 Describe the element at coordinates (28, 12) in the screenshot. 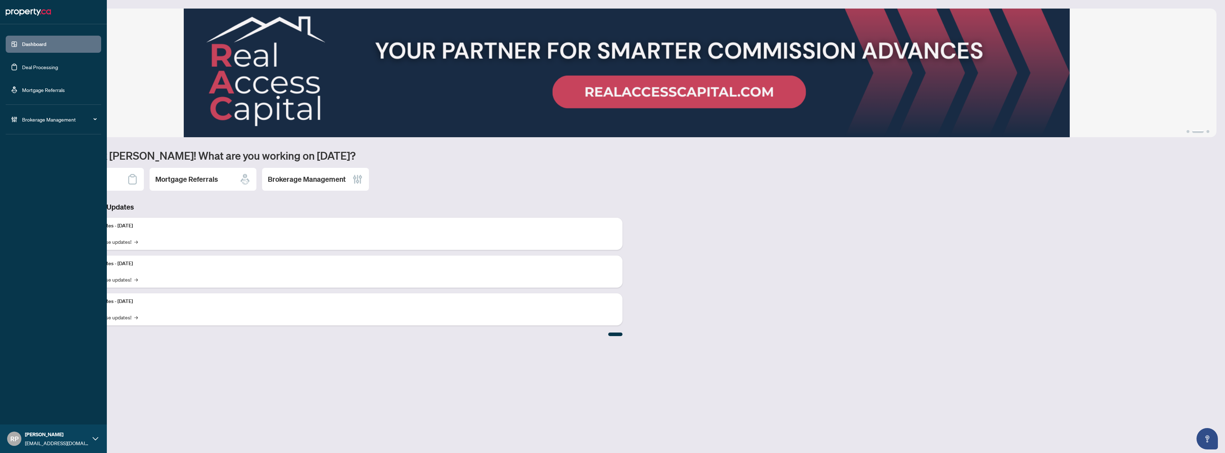

I see `img: logo` at that location.